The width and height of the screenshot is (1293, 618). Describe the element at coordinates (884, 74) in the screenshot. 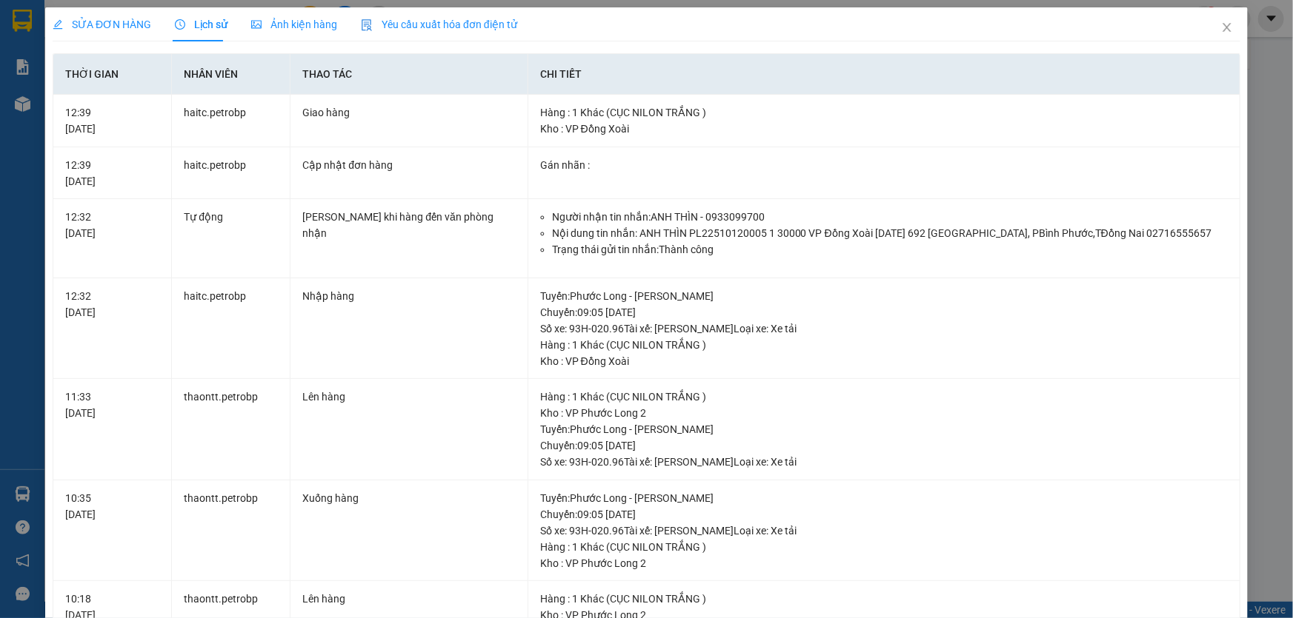

I see `th: Chi tiết` at that location.